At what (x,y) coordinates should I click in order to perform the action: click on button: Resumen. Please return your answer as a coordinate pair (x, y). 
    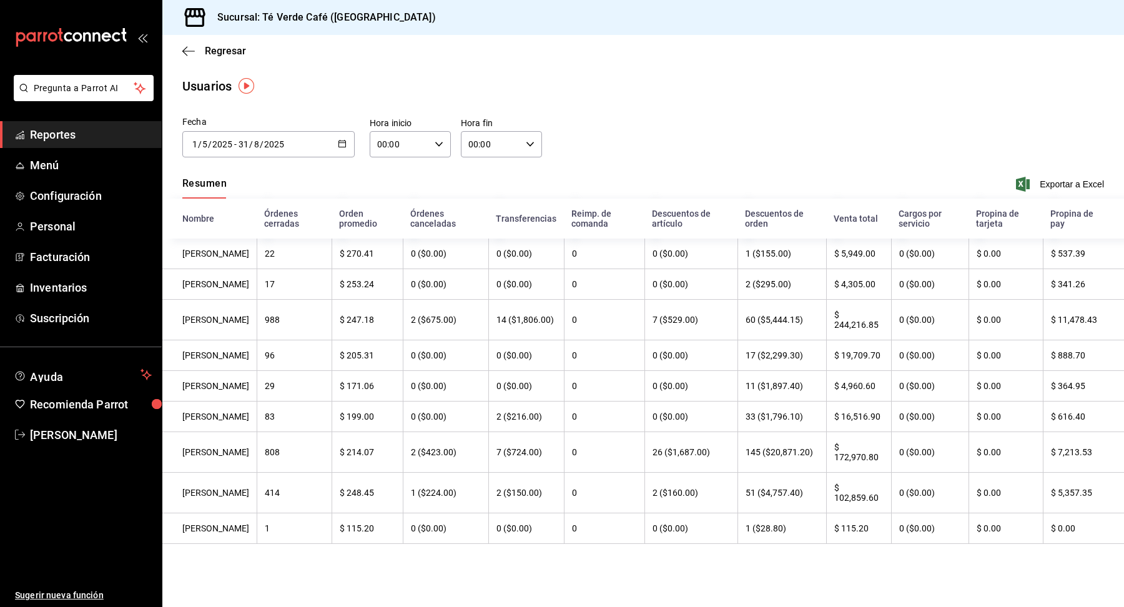
    Looking at the image, I should click on (204, 188).